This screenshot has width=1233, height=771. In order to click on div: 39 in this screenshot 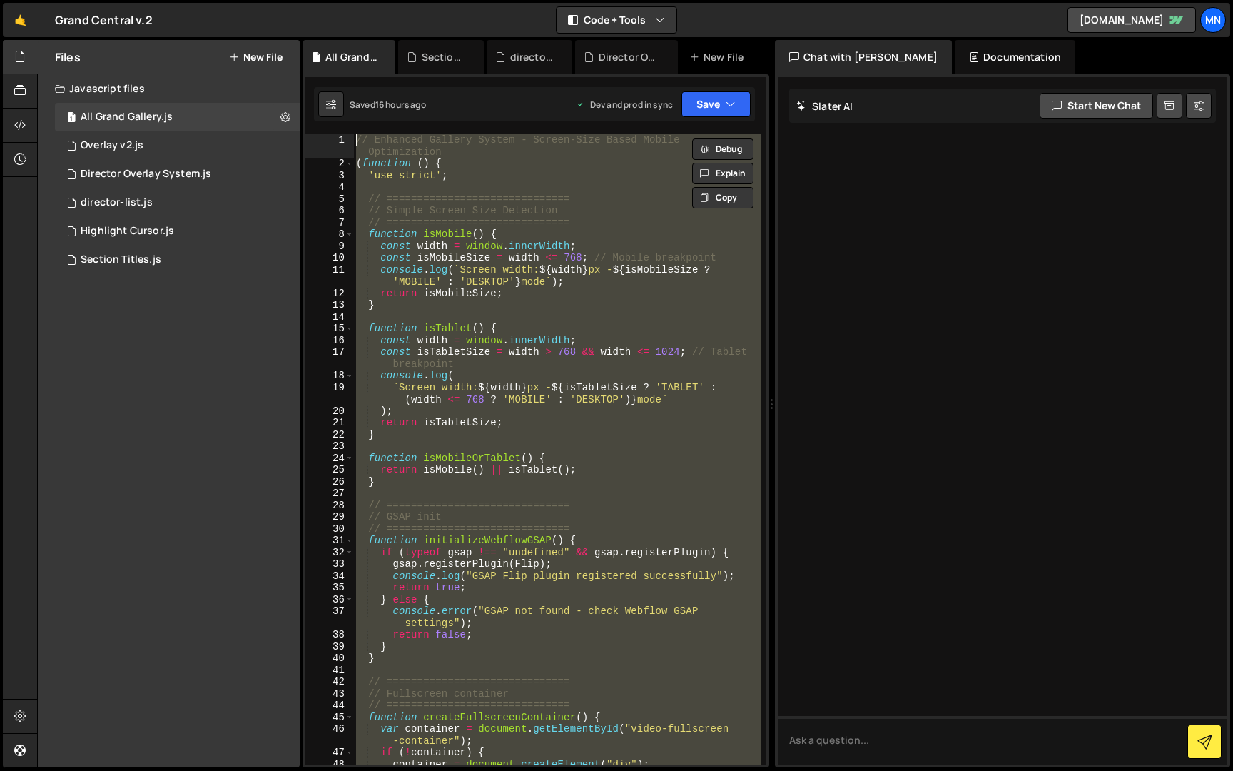, I will do `click(330, 647)`.